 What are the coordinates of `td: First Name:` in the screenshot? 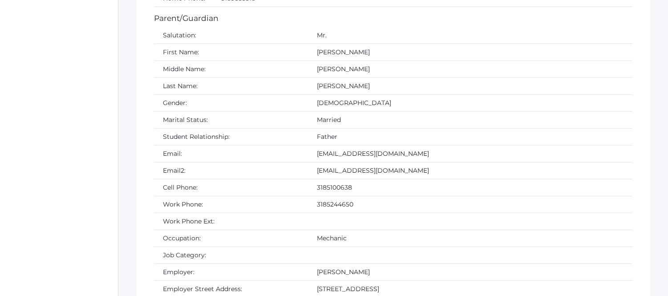 It's located at (231, 52).